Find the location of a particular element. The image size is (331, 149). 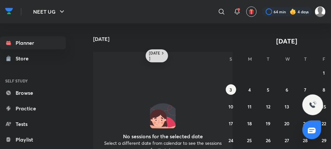

button: August 4, 2025 is located at coordinates (249, 90).